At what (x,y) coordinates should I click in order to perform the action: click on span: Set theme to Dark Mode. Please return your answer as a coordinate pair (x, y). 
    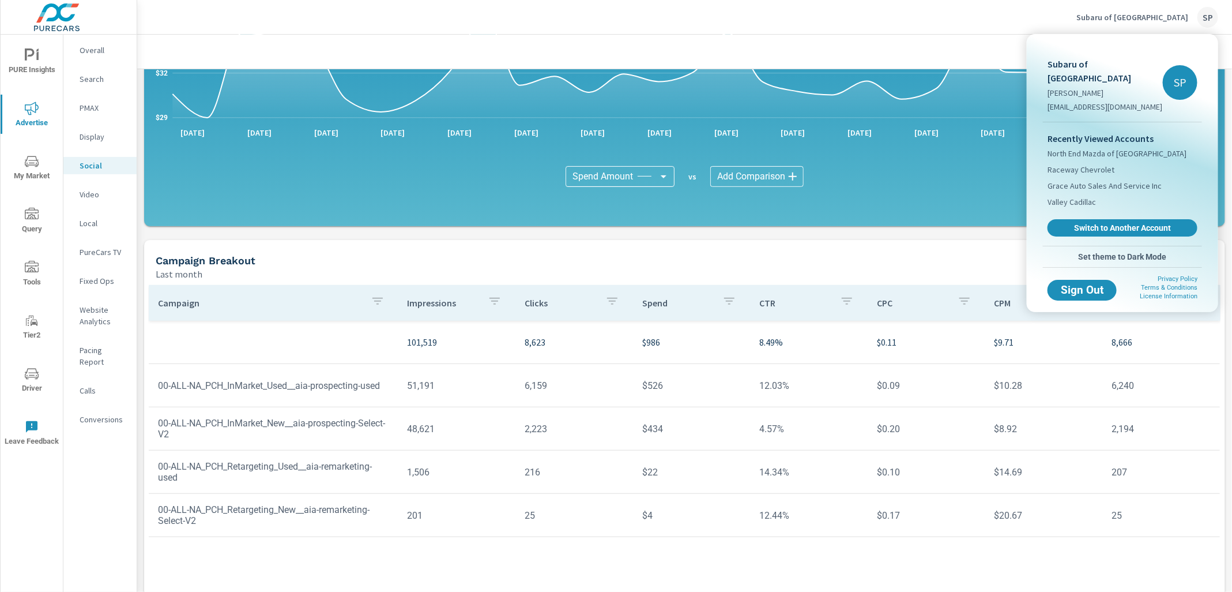
    Looking at the image, I should click on (1123, 257).